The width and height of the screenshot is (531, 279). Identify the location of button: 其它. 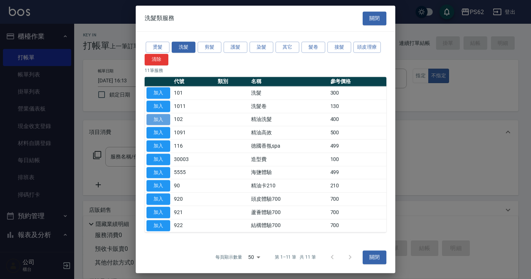
(287, 47).